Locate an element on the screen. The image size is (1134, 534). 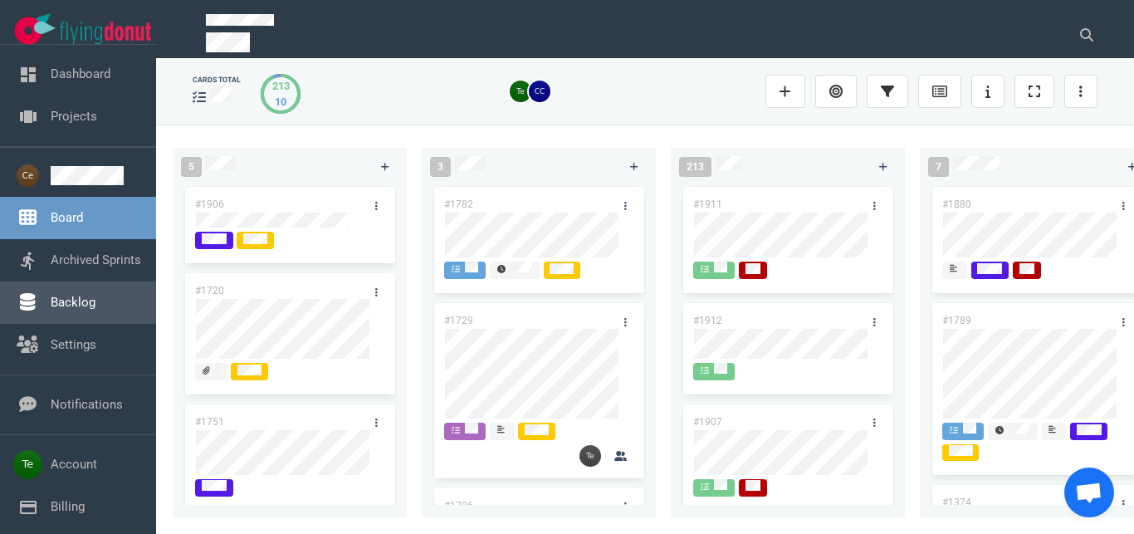
span: 213 is located at coordinates (695, 167).